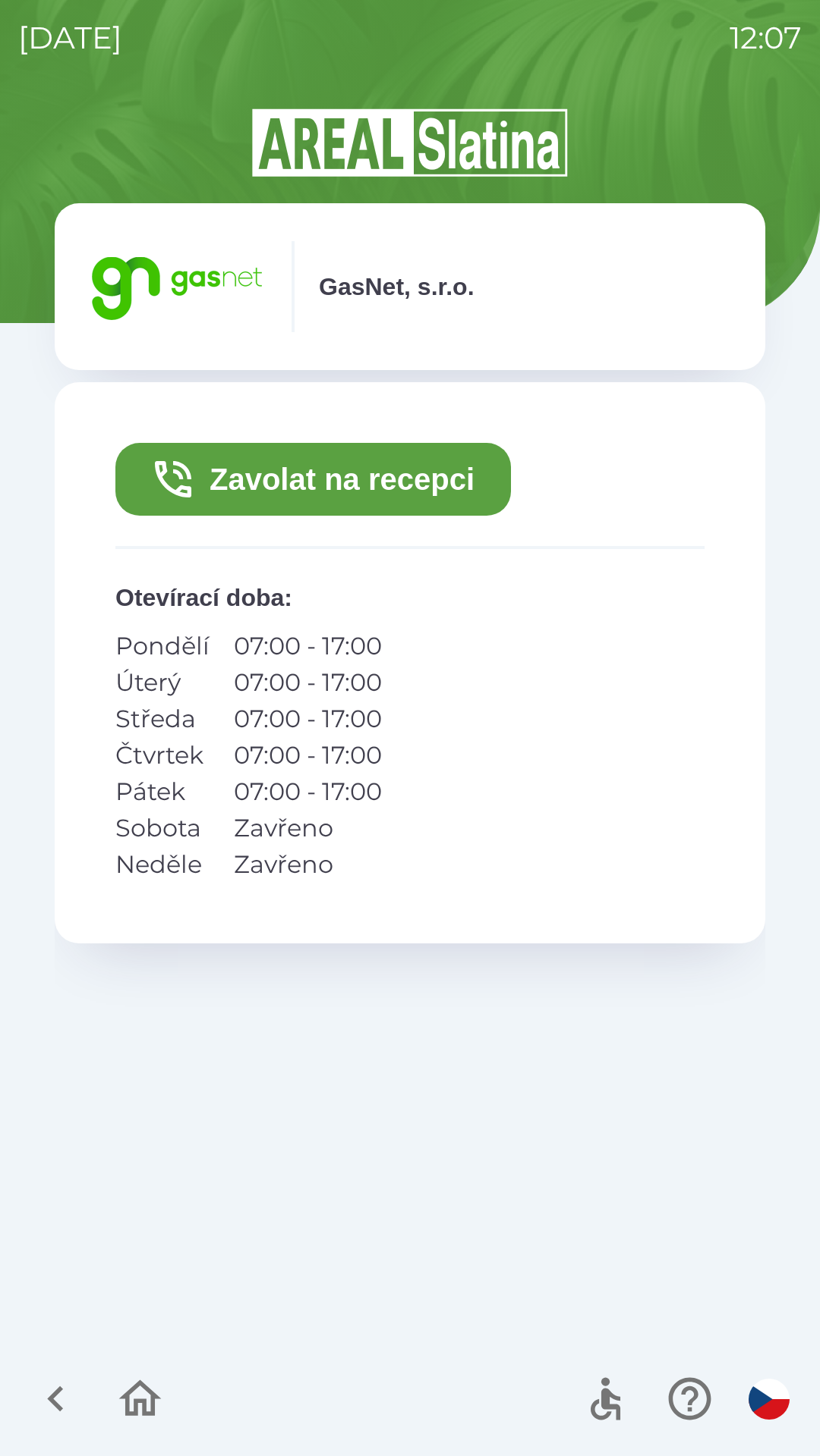 The image size is (820, 1456). Describe the element at coordinates (163, 646) in the screenshot. I see `p: Pondělí` at that location.